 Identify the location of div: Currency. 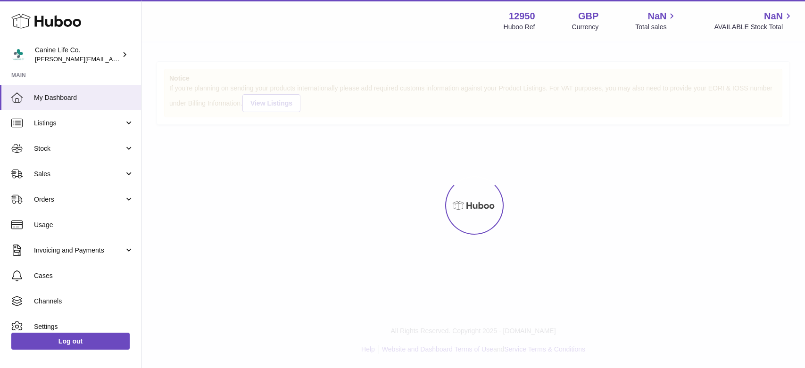
(585, 27).